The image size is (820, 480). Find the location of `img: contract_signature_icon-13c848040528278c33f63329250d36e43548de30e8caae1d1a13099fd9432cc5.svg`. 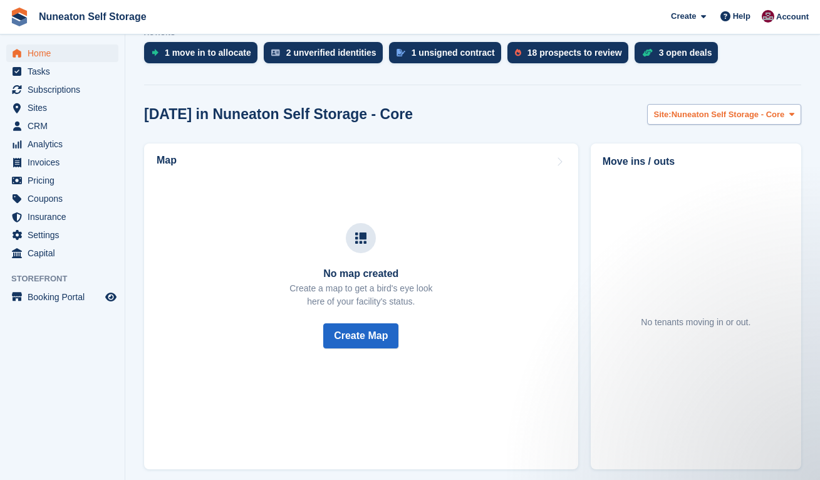

img: contract_signature_icon-13c848040528278c33f63329250d36e43548de30e8caae1d1a13099fd9432cc5.svg is located at coordinates (401, 53).